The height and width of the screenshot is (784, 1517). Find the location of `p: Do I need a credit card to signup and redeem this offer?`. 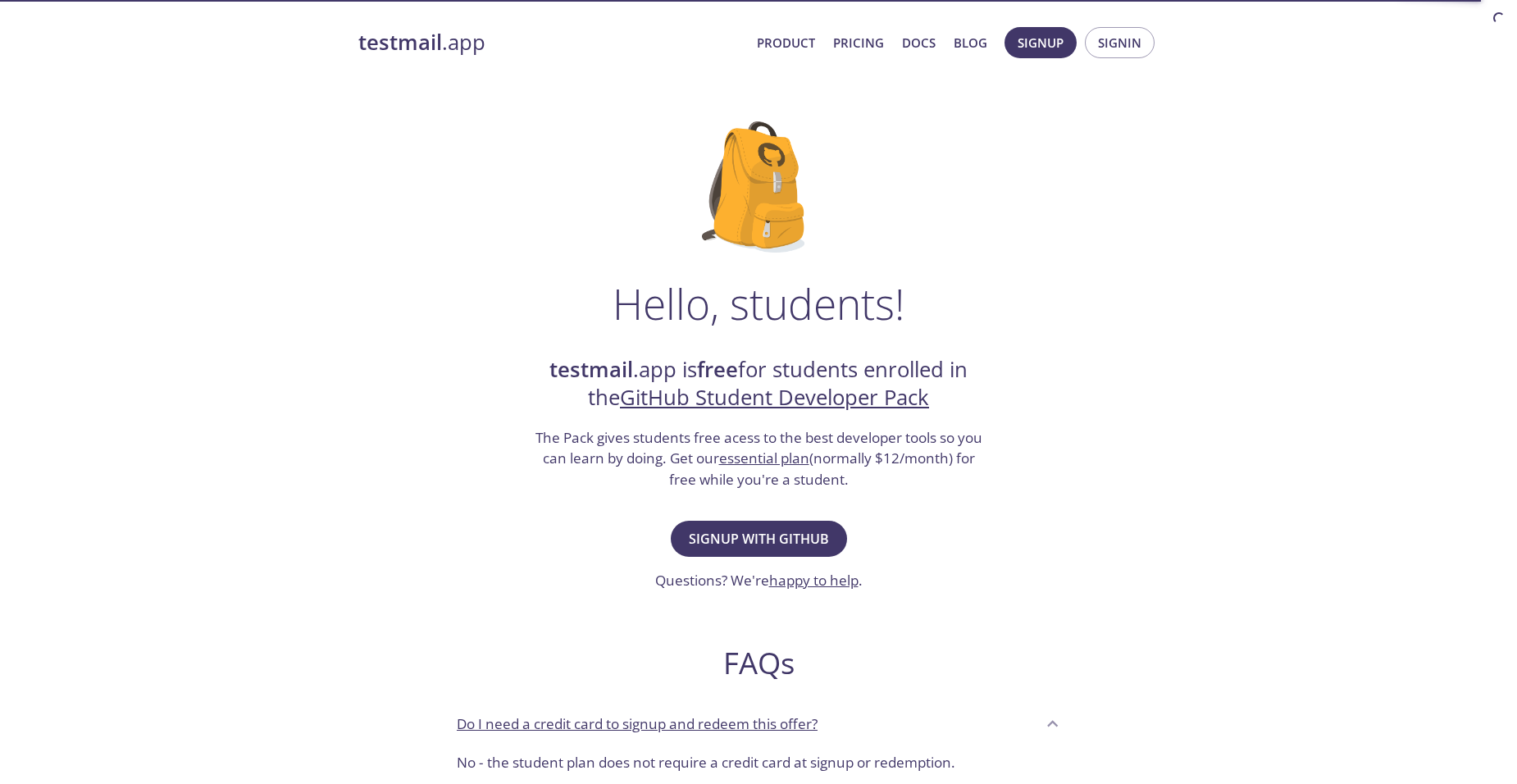

p: Do I need a credit card to signup and redeem this offer? is located at coordinates (637, 724).